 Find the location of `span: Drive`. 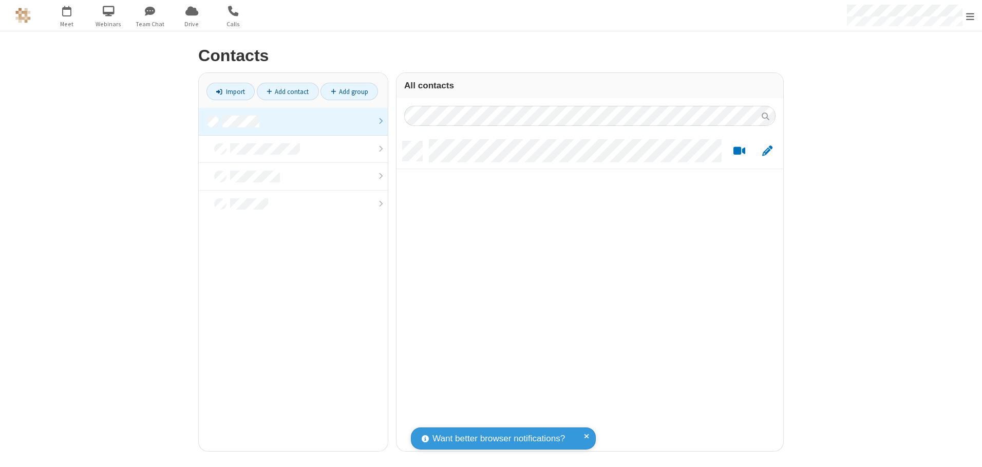

span: Drive is located at coordinates (192, 24).